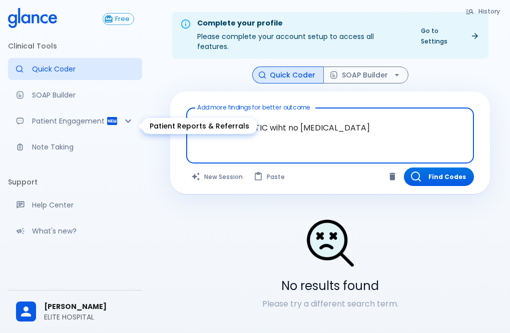 This screenshot has width=510, height=333. Describe the element at coordinates (483, 11) in the screenshot. I see `button: History` at that location.